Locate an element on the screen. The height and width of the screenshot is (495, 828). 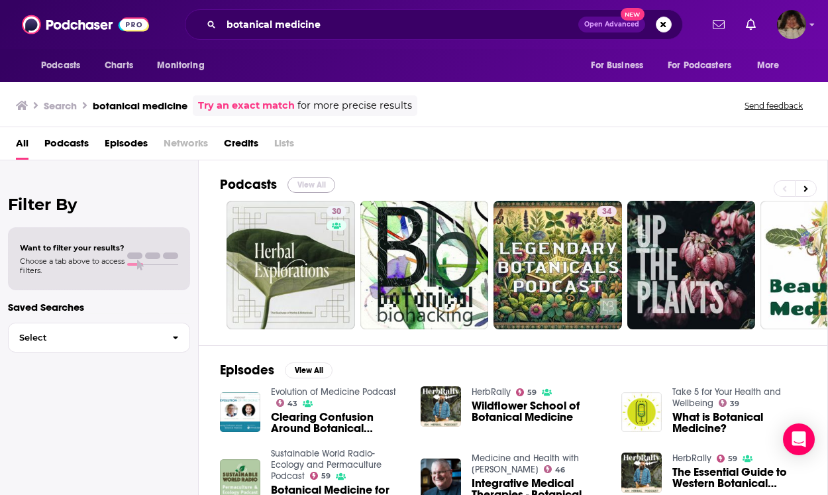
a: Episodes is located at coordinates (126, 146).